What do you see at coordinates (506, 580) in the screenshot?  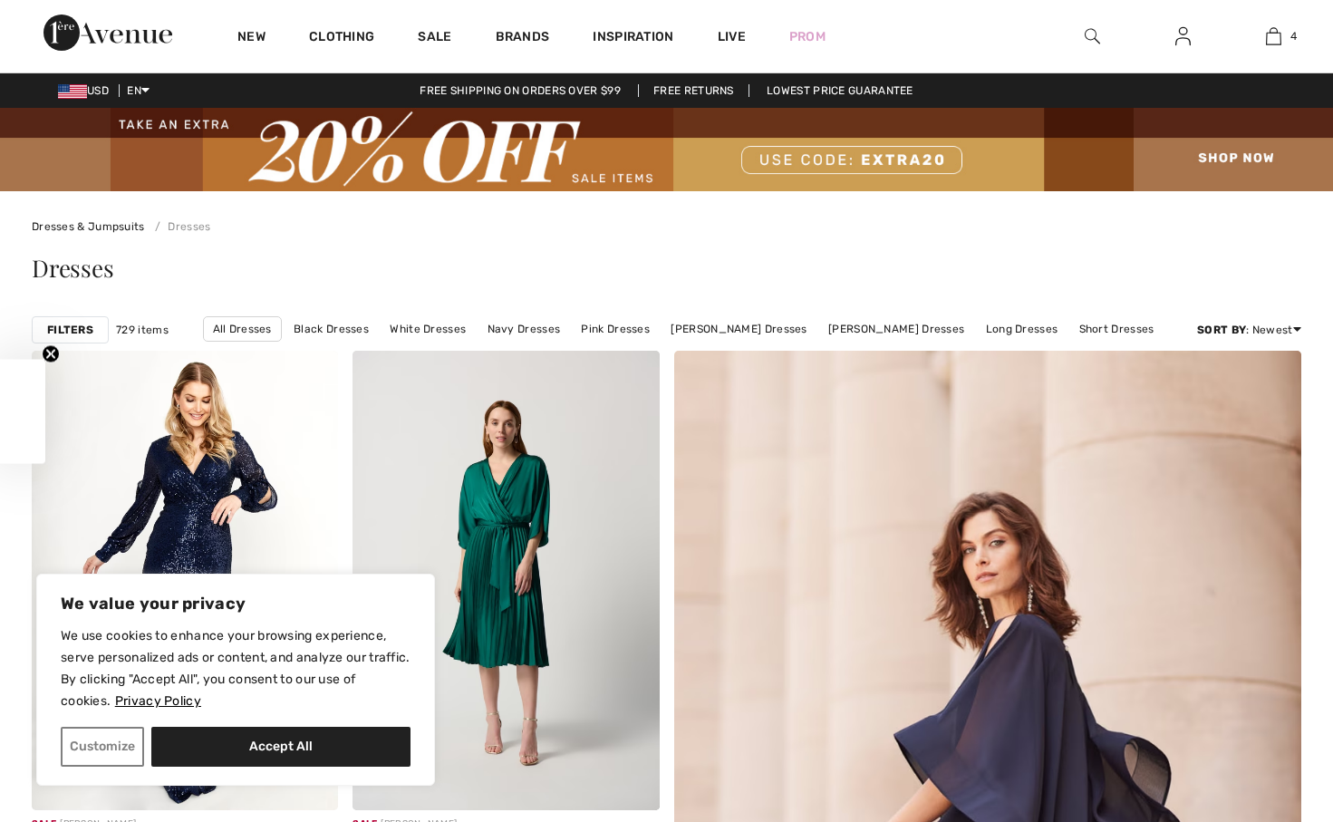 I see `a: Knee-Length Wrap Dress Style 234265. True Emerald` at bounding box center [506, 580].